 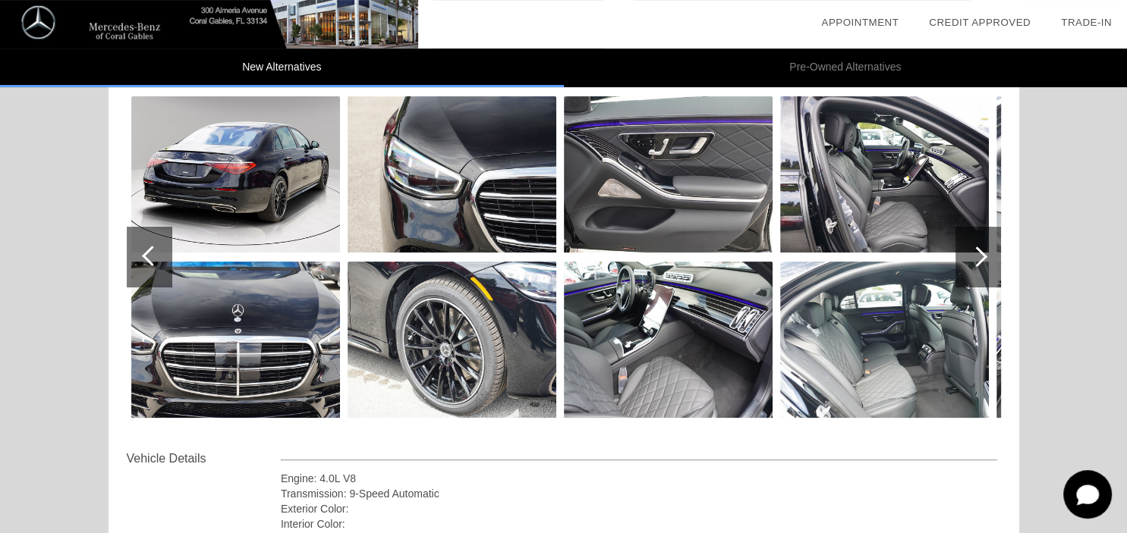 What do you see at coordinates (1086, 22) in the screenshot?
I see `a: Trade-In` at bounding box center [1086, 22].